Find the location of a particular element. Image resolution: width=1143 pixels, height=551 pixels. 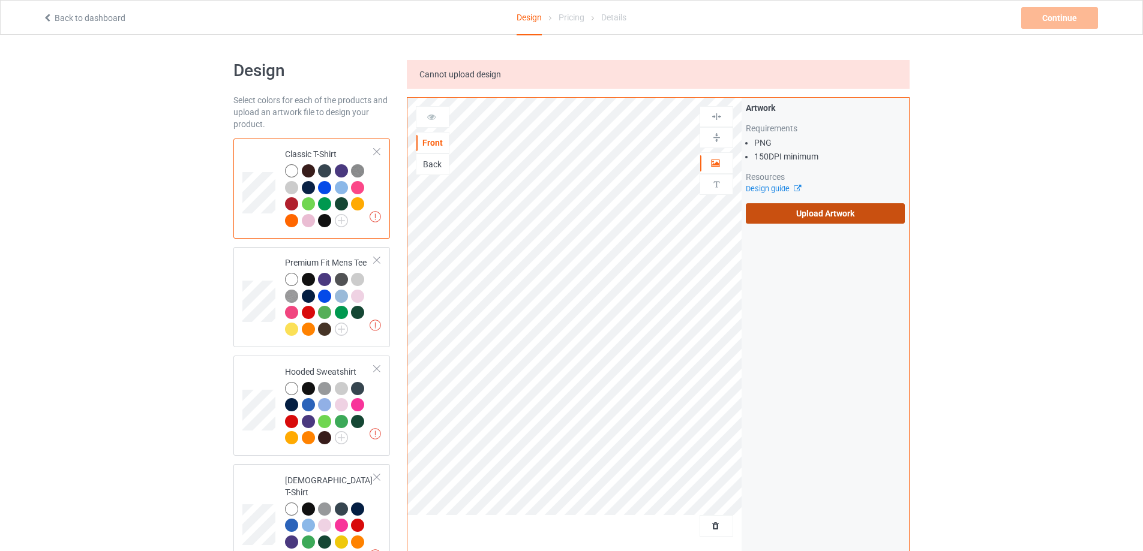

div: Resources is located at coordinates (825, 177).